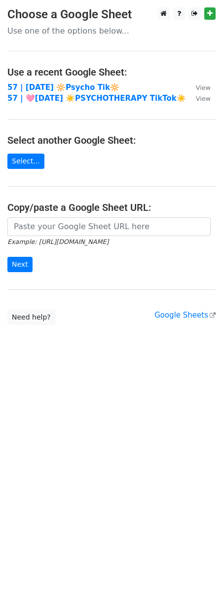 The image size is (223, 607). I want to click on h3: Choose a Google Sheet, so click(112, 14).